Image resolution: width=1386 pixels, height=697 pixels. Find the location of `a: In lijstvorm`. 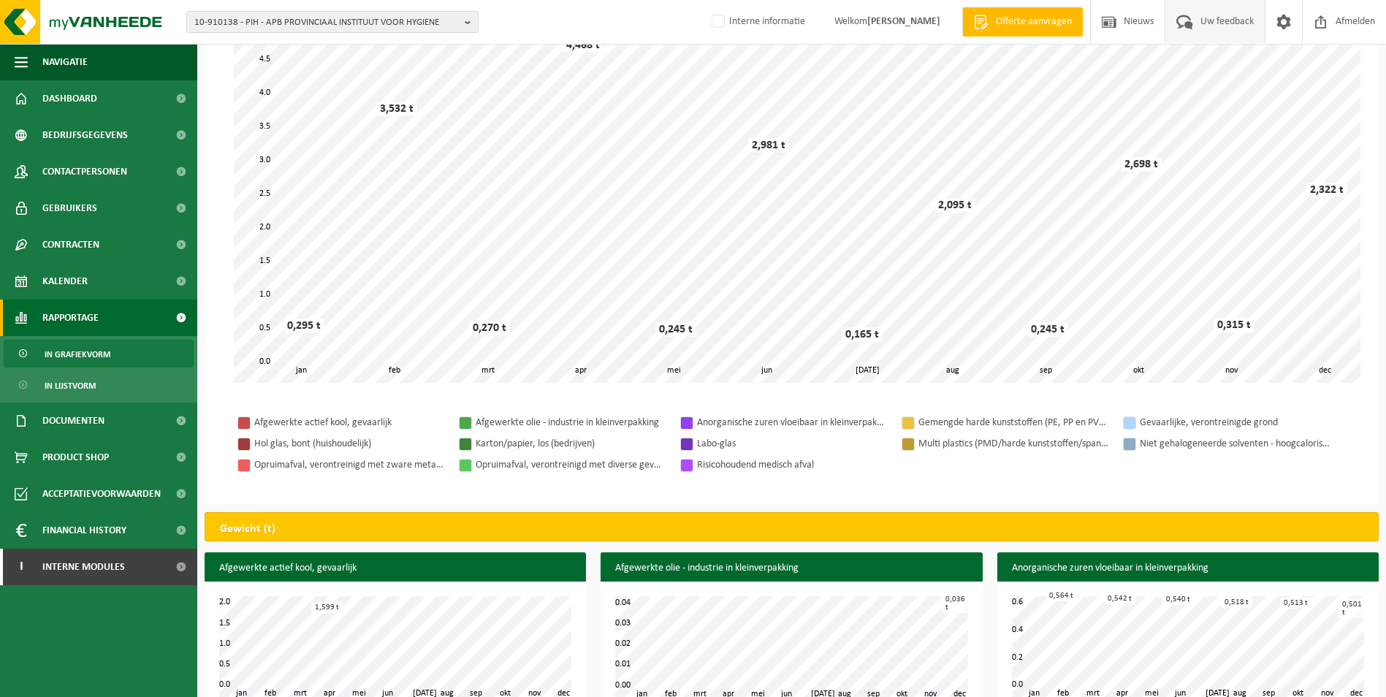

a: In lijstvorm is located at coordinates (99, 385).